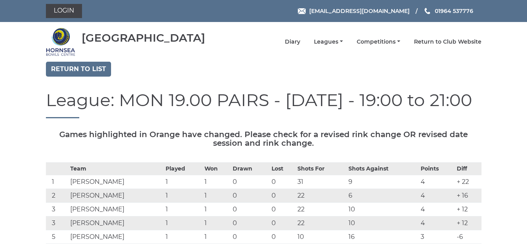 The width and height of the screenshot is (527, 244). I want to click on td: 5, so click(57, 237).